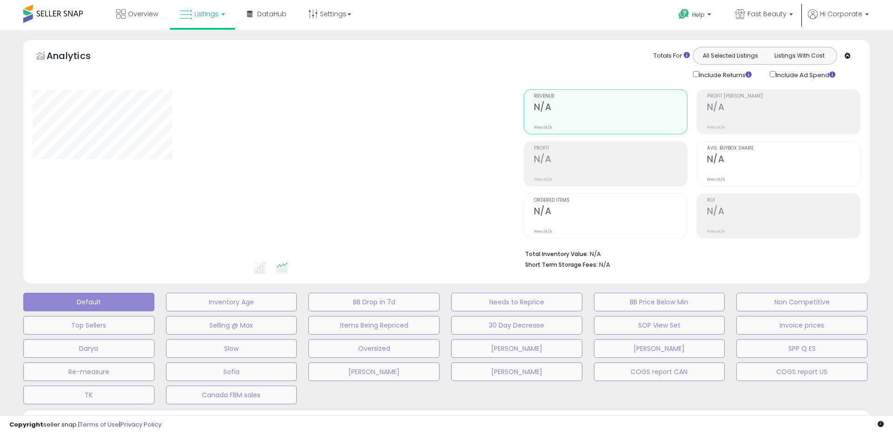  I want to click on button: Top Sellers, so click(89, 326).